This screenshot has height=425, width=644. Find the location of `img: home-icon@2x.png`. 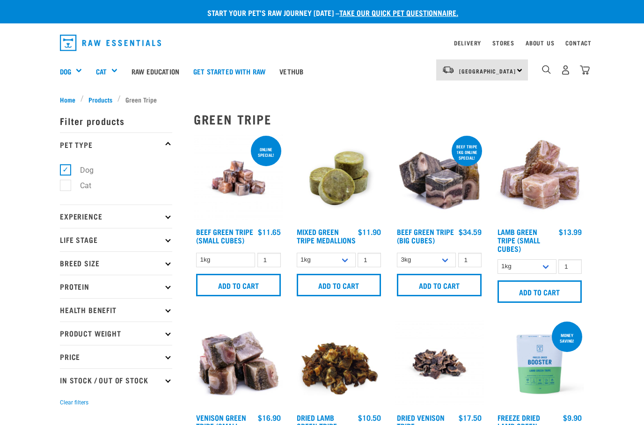

img: home-icon@2x.png is located at coordinates (584, 70).